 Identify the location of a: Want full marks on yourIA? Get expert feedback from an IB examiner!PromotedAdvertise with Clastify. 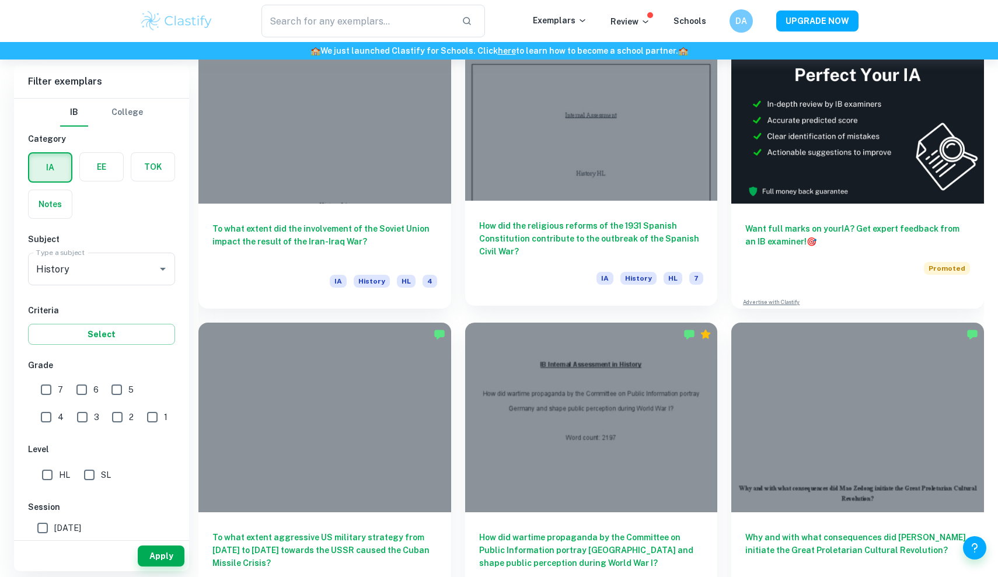
(857, 162).